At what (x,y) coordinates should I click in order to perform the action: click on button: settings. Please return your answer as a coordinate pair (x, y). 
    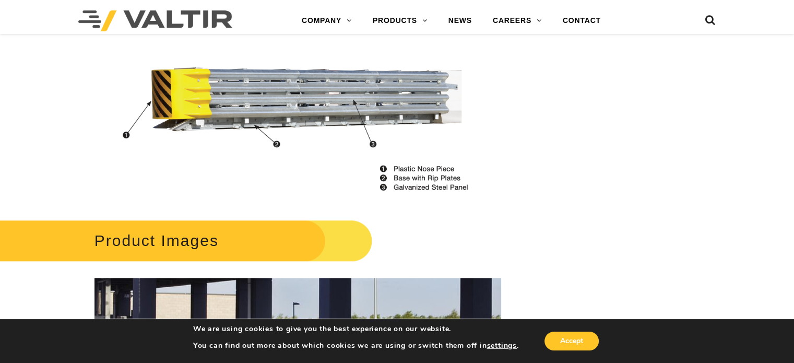
    Looking at the image, I should click on (501, 346).